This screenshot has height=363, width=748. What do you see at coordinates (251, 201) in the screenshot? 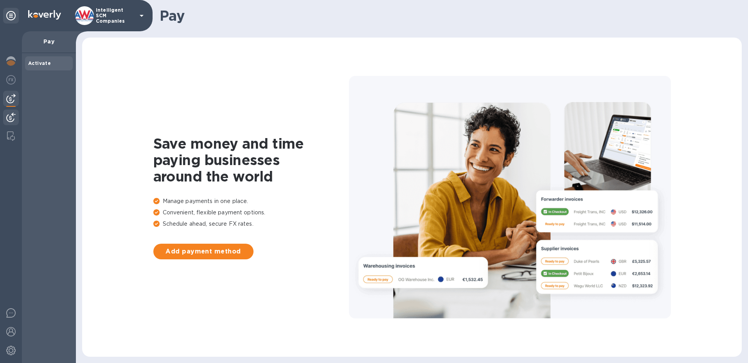
I see `p: Manage payments in one place.` at bounding box center [251, 201].